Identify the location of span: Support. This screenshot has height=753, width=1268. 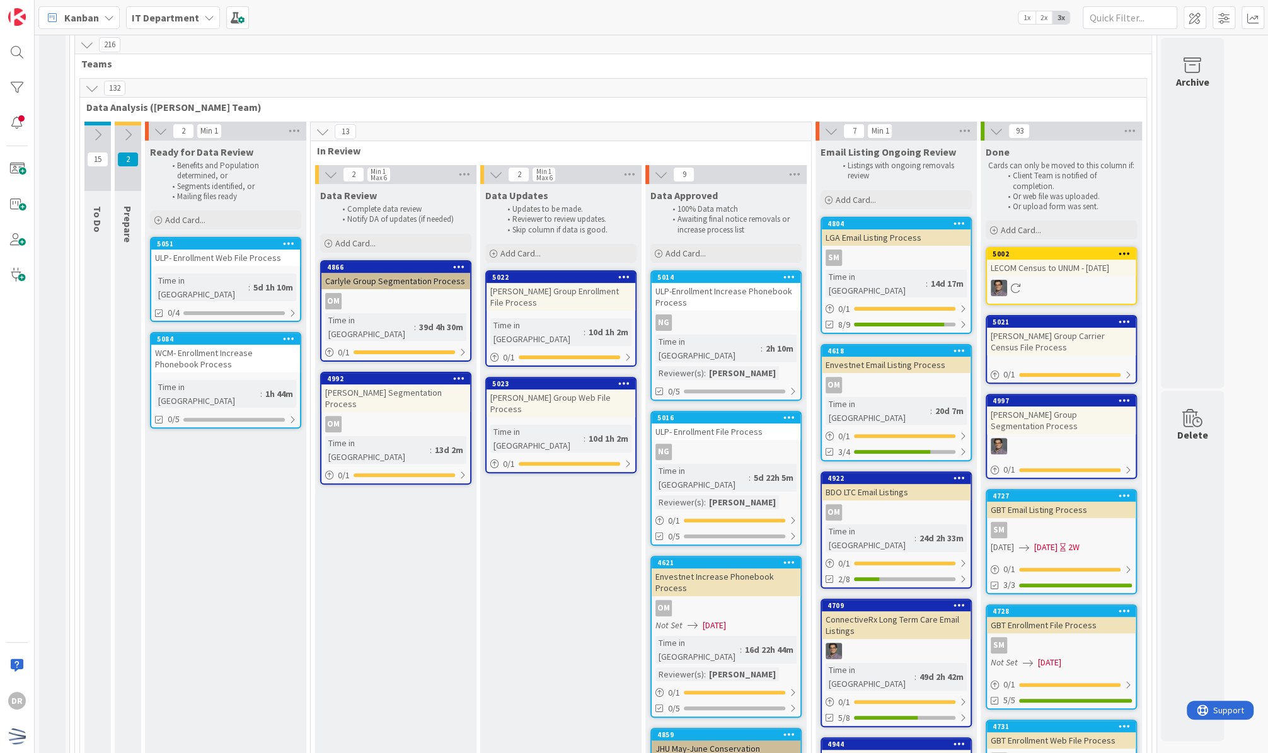
(42, 9).